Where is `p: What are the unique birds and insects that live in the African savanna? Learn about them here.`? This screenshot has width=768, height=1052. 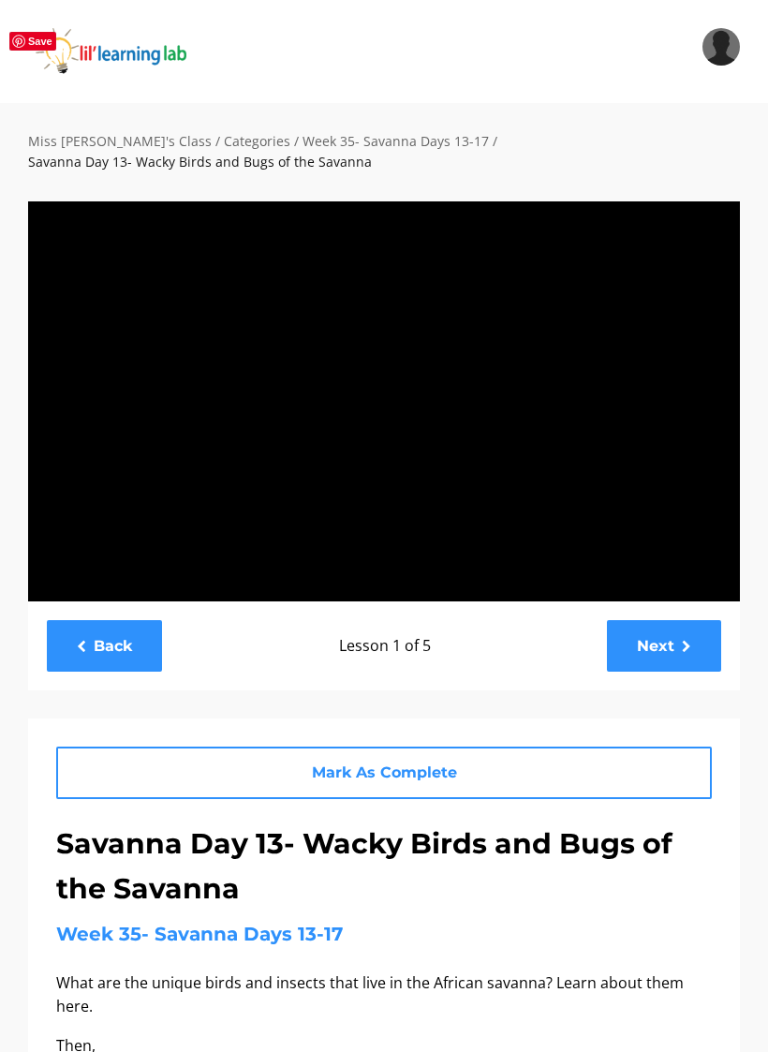
p: What are the unique birds and insects that live in the African savanna? Learn about them here. is located at coordinates (384, 995).